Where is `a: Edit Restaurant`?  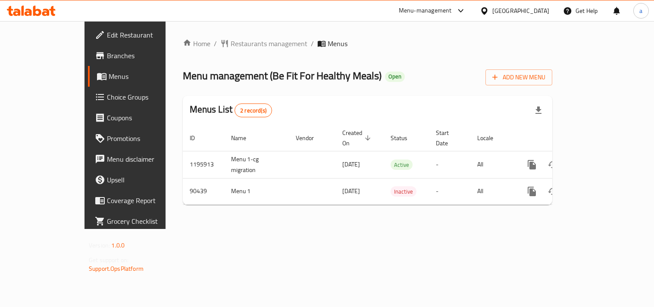 a: Edit Restaurant is located at coordinates (141, 35).